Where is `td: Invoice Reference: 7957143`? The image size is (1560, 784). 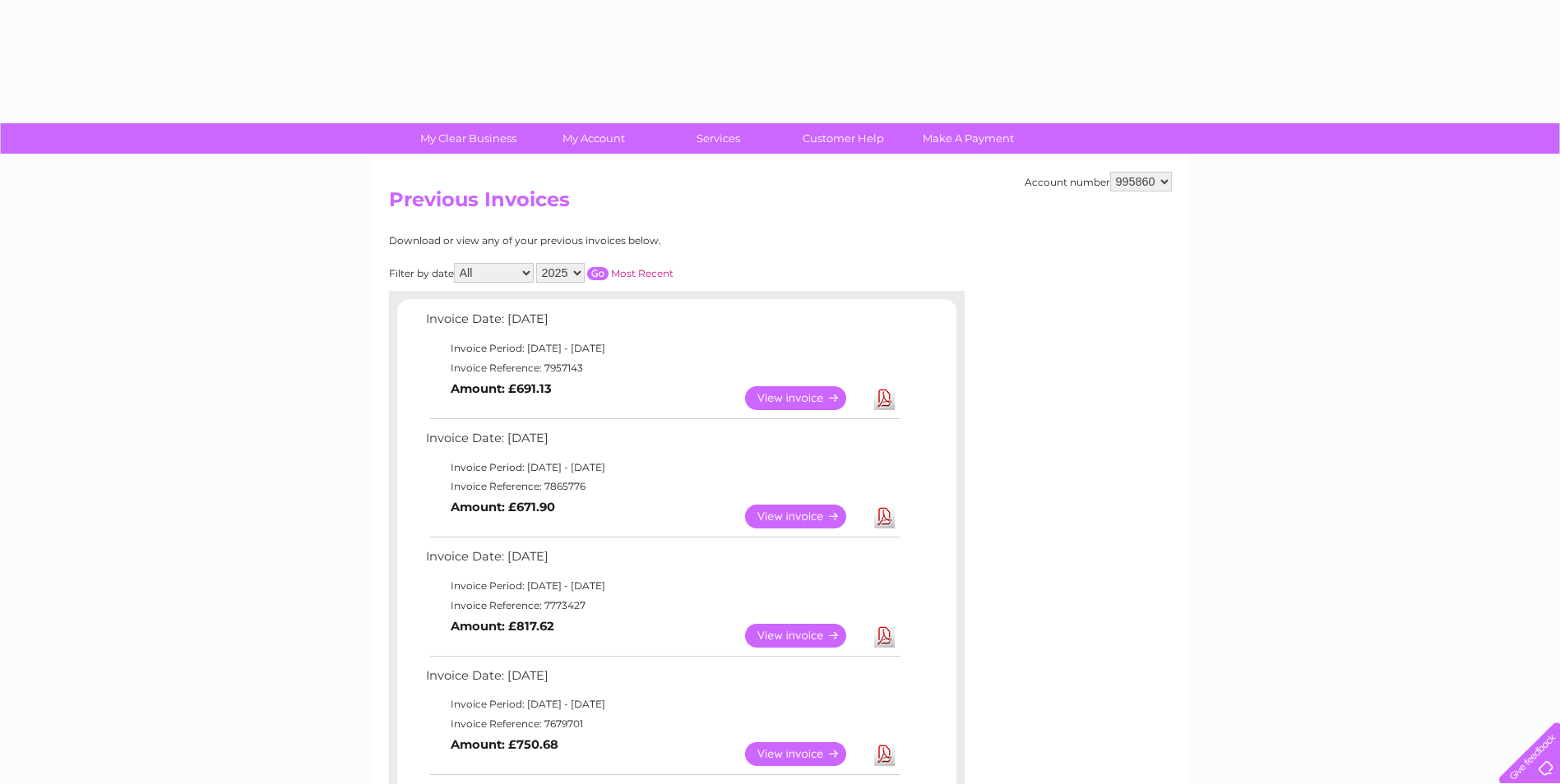
td: Invoice Reference: 7957143 is located at coordinates (662, 368).